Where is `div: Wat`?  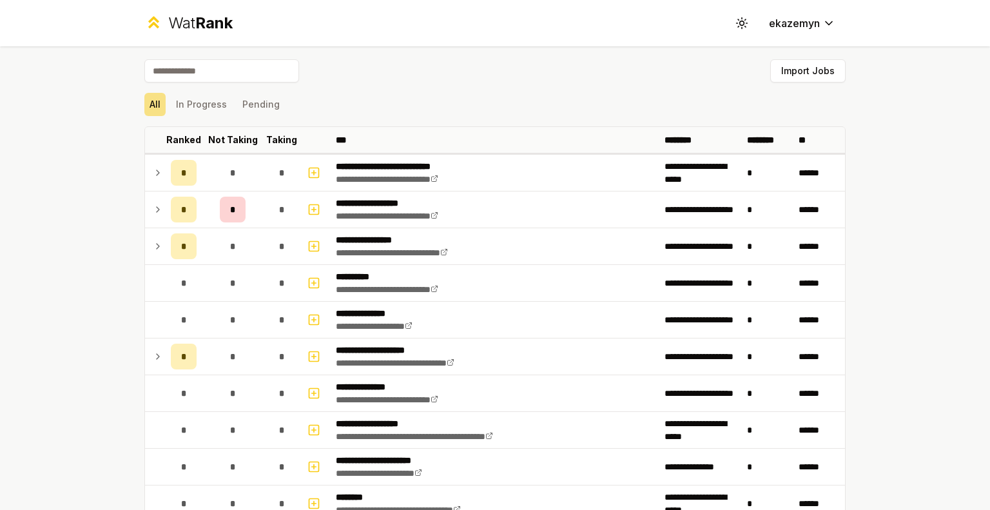 div: Wat is located at coordinates (201, 23).